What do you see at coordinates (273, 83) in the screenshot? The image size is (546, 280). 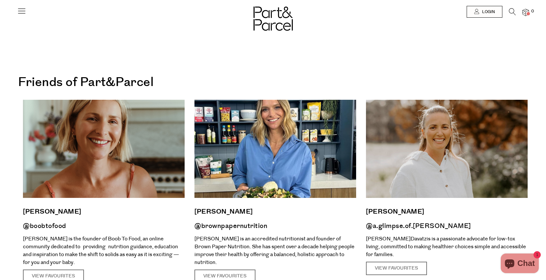 I see `h1: Friends of Part&Parcel` at bounding box center [273, 83].